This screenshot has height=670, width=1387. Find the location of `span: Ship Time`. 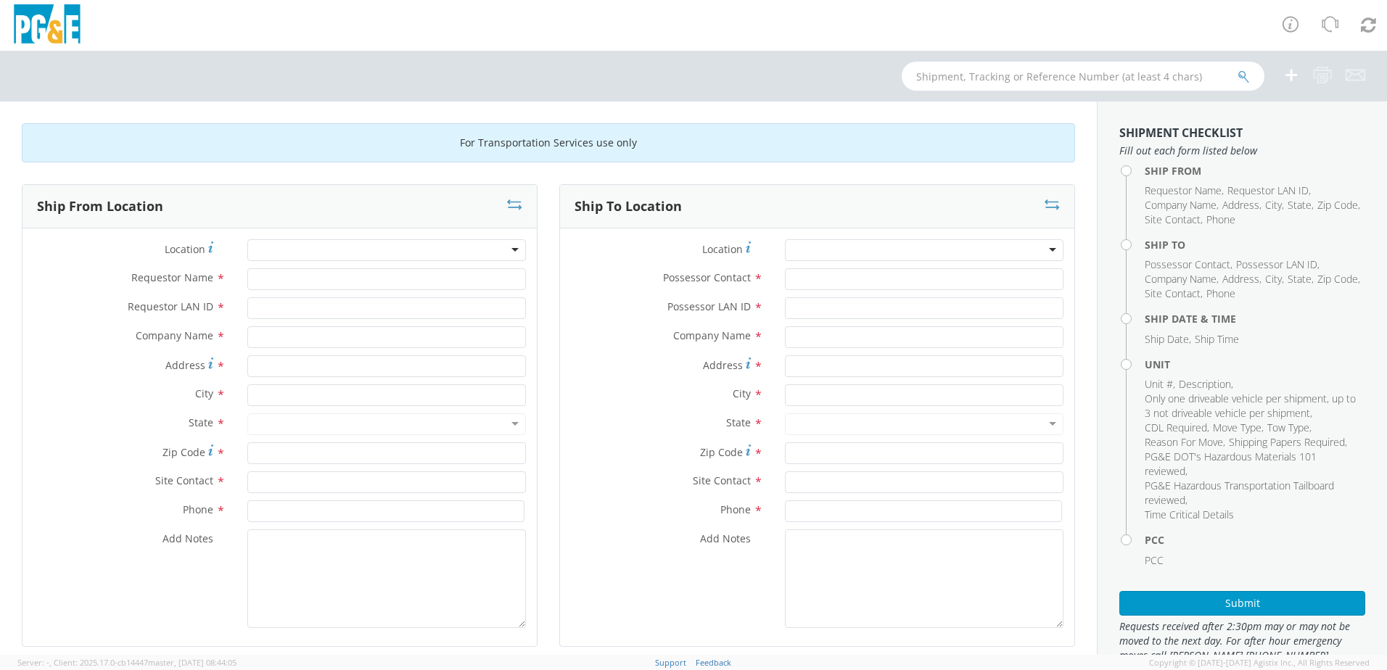

span: Ship Time is located at coordinates (1217, 339).